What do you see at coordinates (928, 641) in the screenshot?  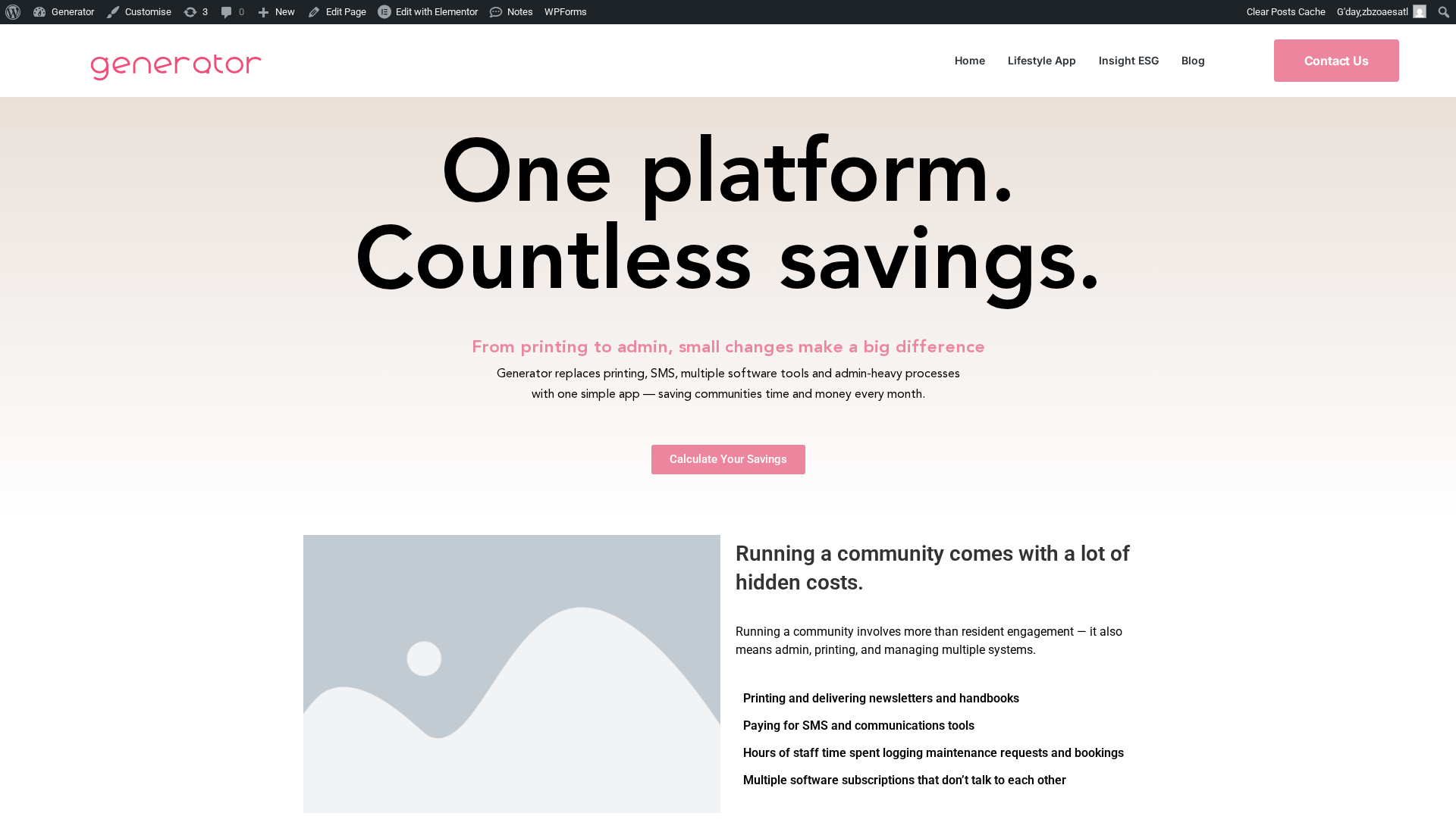 I see `span: Running a community involves more than resident engagement — it also means admin, printing, and m...` at bounding box center [928, 641].